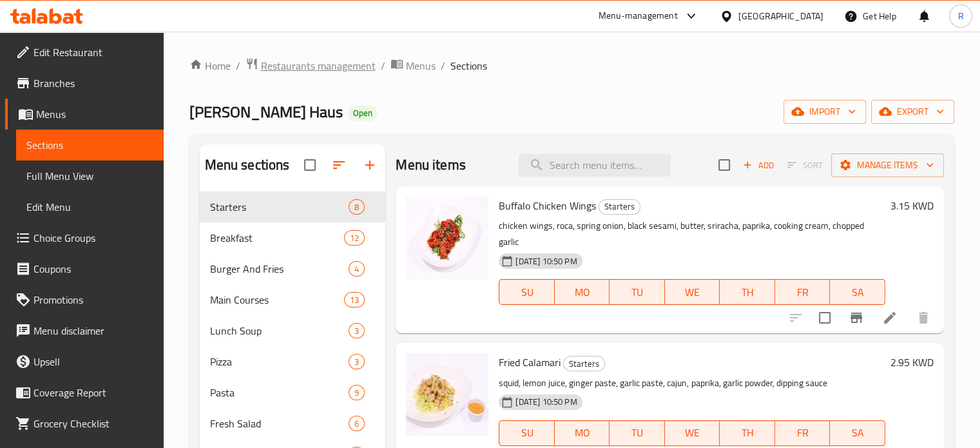  Describe the element at coordinates (277, 238) in the screenshot. I see `div: Breakfast` at that location.